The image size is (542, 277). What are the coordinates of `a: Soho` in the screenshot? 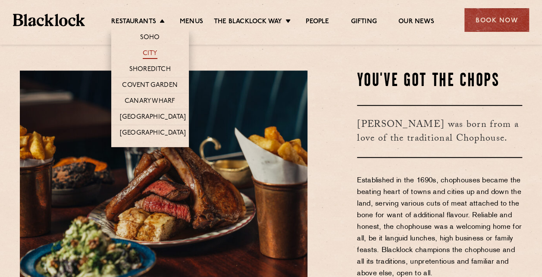 It's located at (150, 38).